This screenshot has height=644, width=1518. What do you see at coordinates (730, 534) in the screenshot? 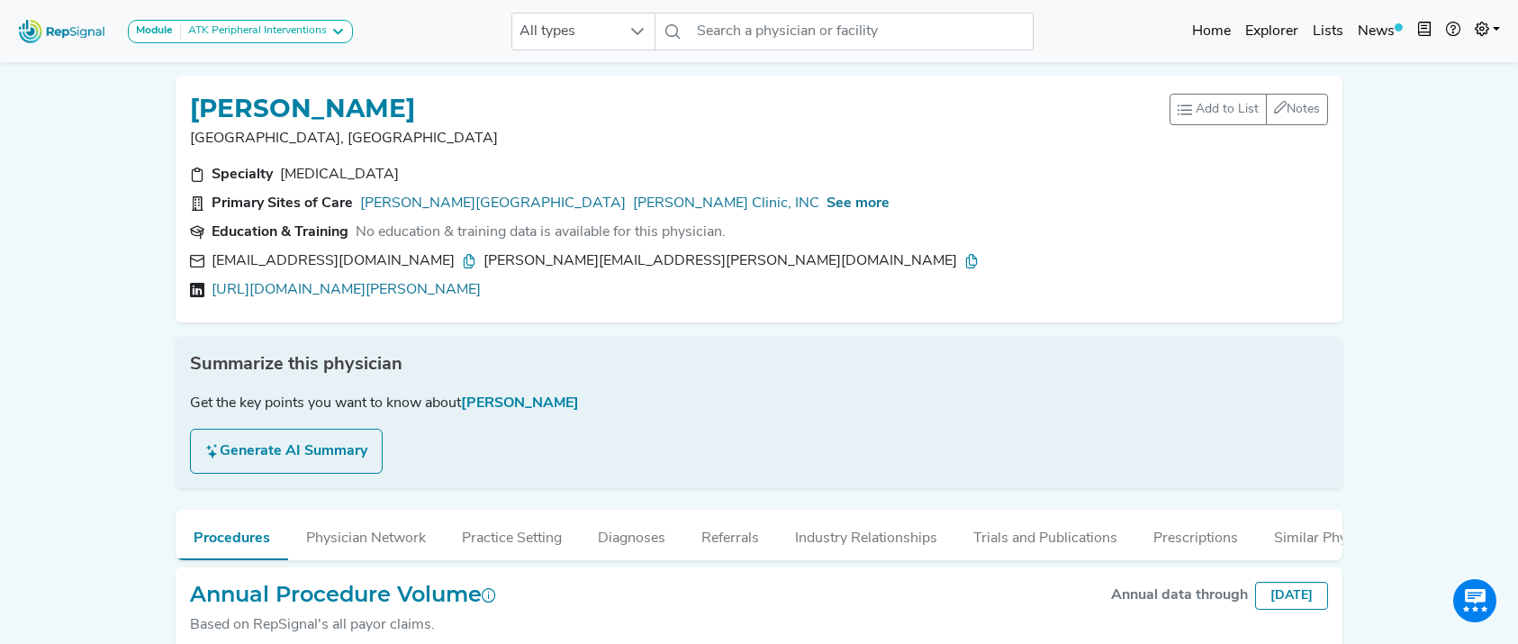
I see `button: Referrals` at bounding box center [730, 534].